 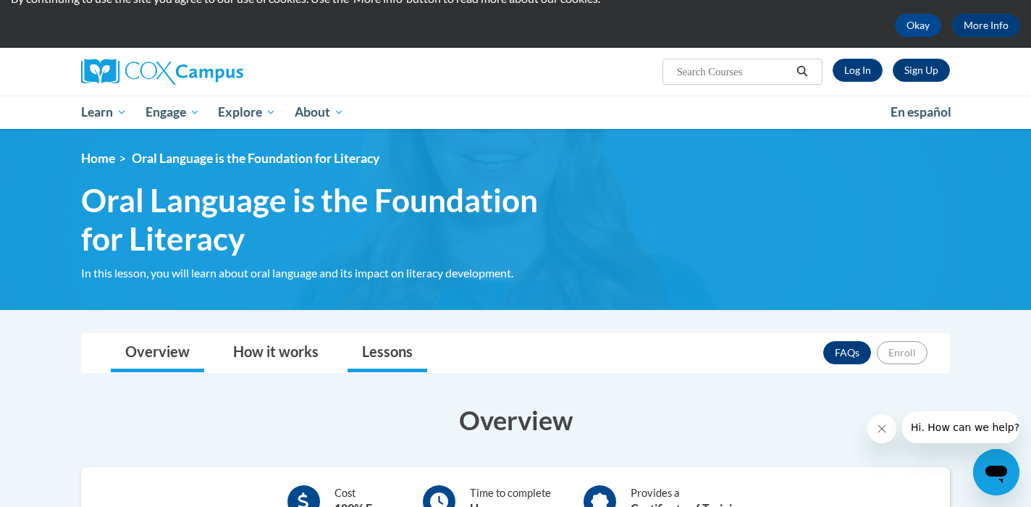 I want to click on a: En español, so click(x=921, y=112).